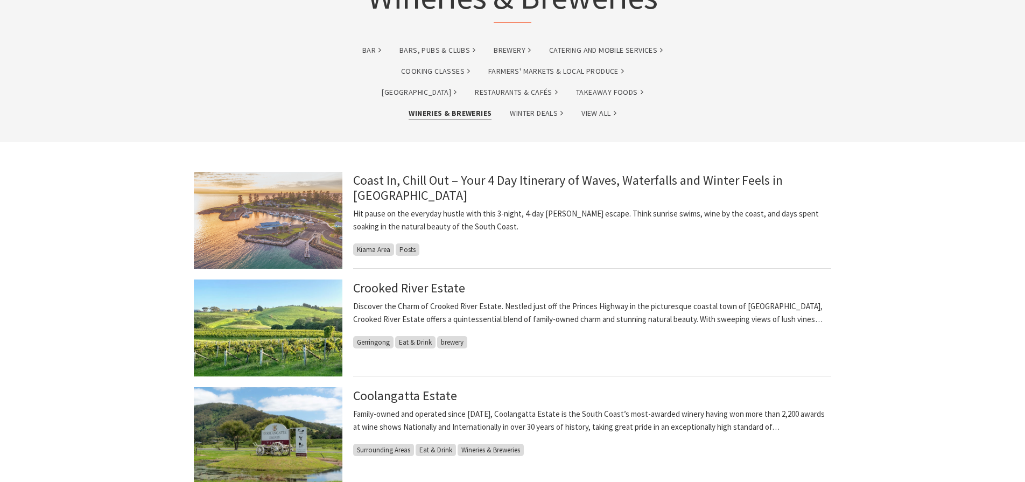 The width and height of the screenshot is (1025, 482). Describe the element at coordinates (268, 220) in the screenshot. I see `img: Kiama Harbour` at that location.